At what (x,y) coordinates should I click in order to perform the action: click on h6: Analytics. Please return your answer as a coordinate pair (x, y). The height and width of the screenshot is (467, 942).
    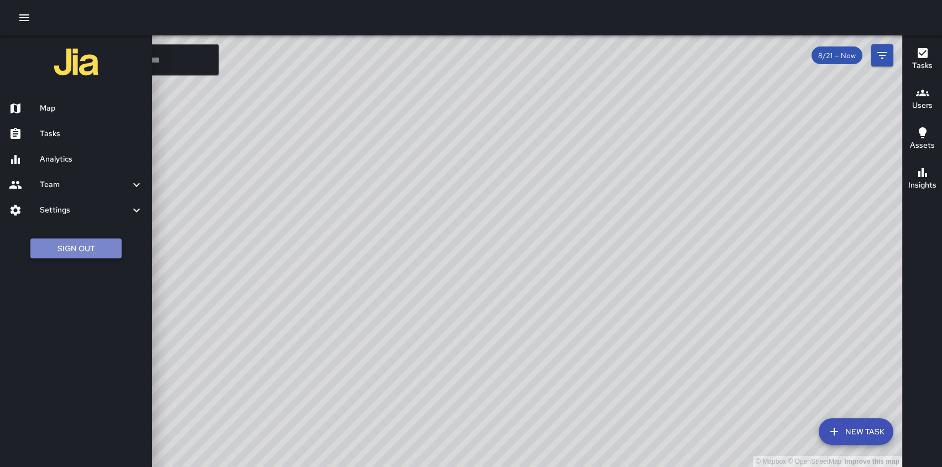
    Looking at the image, I should click on (91, 159).